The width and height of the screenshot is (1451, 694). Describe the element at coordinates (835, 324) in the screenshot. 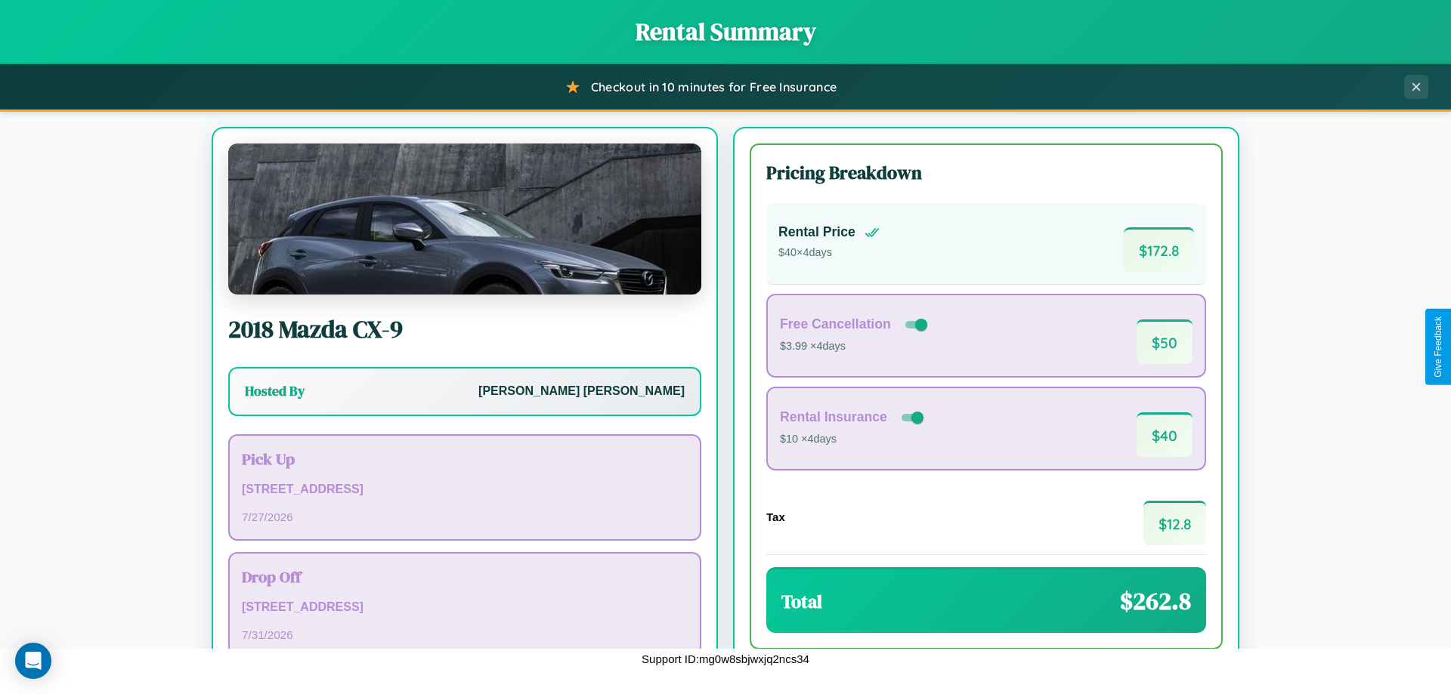

I see `h4: Free Cancellation` at that location.